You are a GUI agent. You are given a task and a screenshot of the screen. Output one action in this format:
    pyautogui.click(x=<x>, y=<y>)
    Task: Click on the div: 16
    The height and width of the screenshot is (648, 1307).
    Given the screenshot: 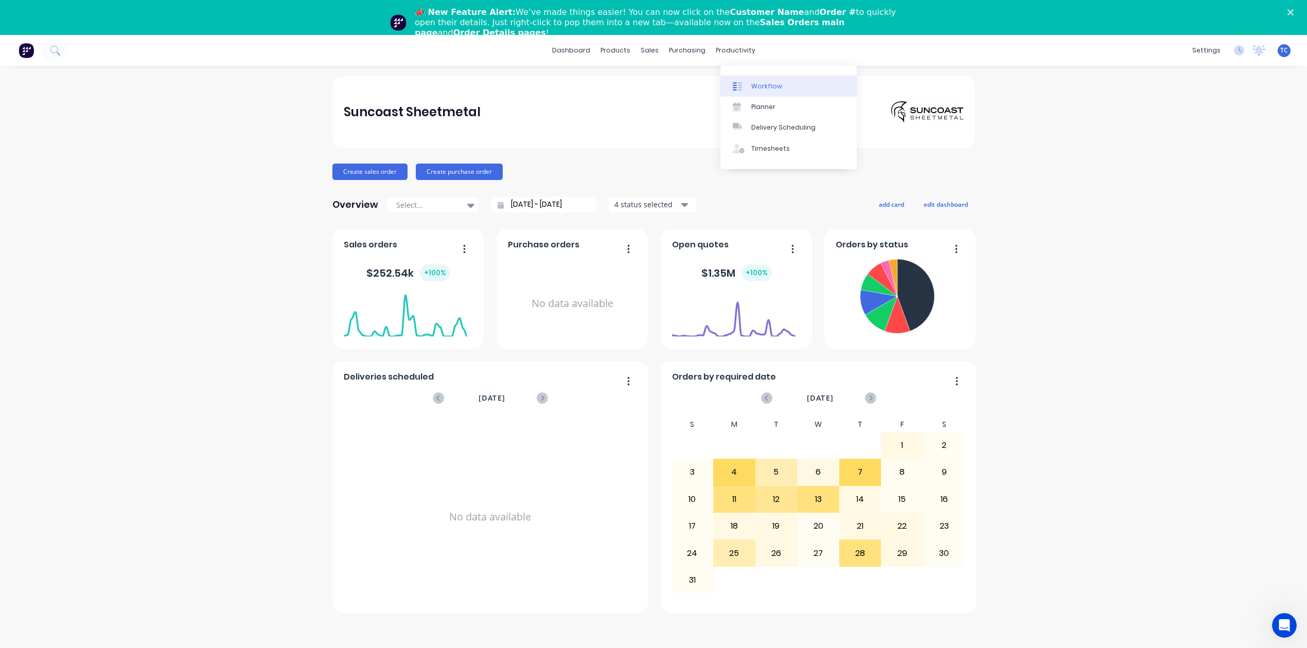 What is the action you would take?
    pyautogui.click(x=944, y=500)
    